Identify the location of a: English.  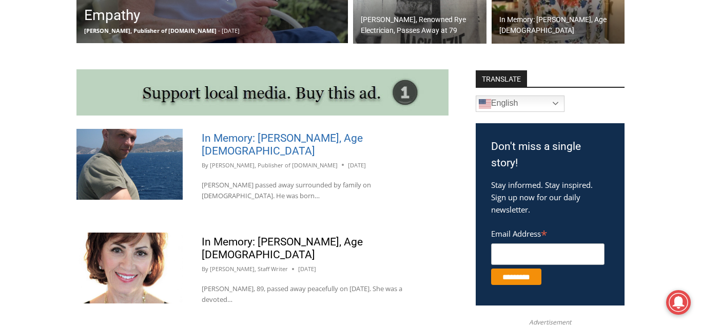
(520, 104).